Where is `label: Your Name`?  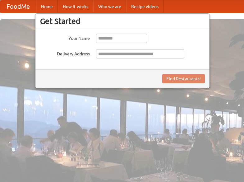 label: Your Name is located at coordinates (65, 37).